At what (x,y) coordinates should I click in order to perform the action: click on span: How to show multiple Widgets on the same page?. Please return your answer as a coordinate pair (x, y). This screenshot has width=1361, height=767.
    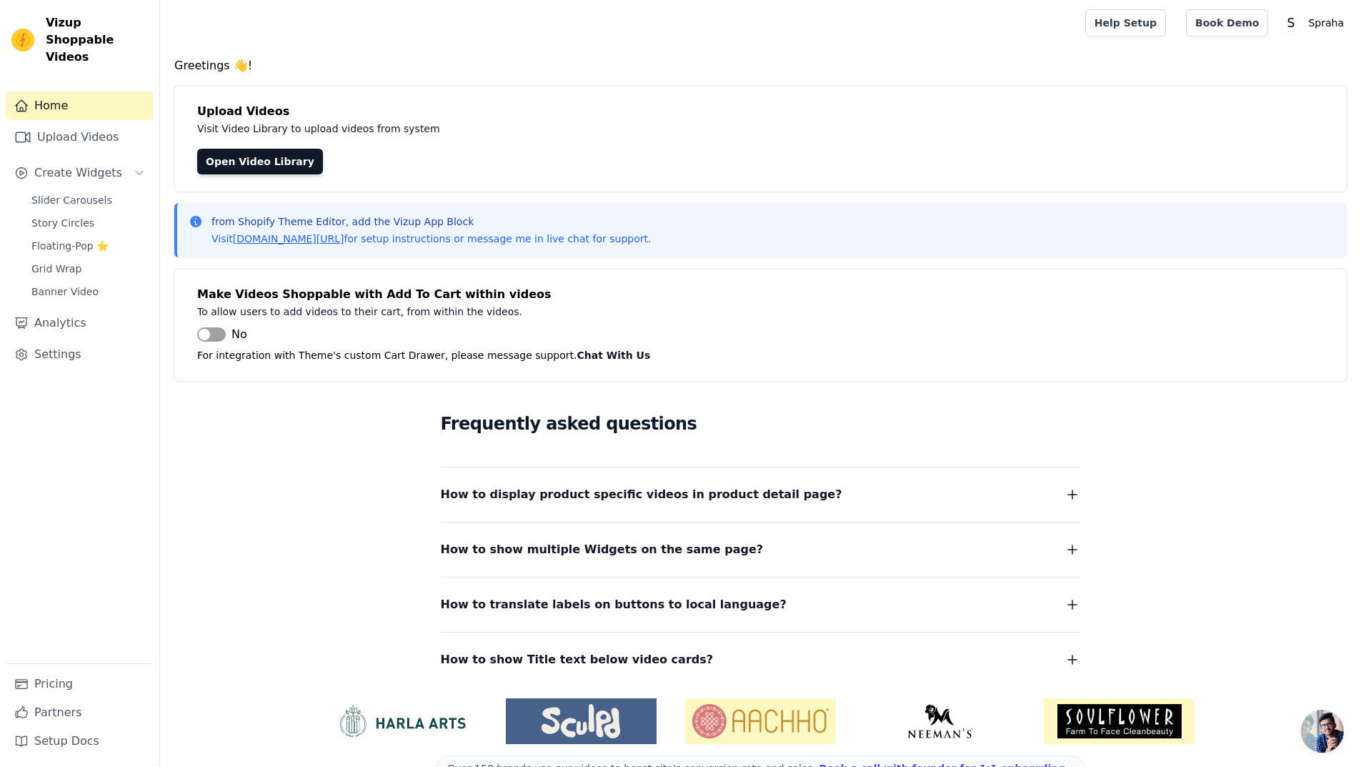
    Looking at the image, I should click on (602, 550).